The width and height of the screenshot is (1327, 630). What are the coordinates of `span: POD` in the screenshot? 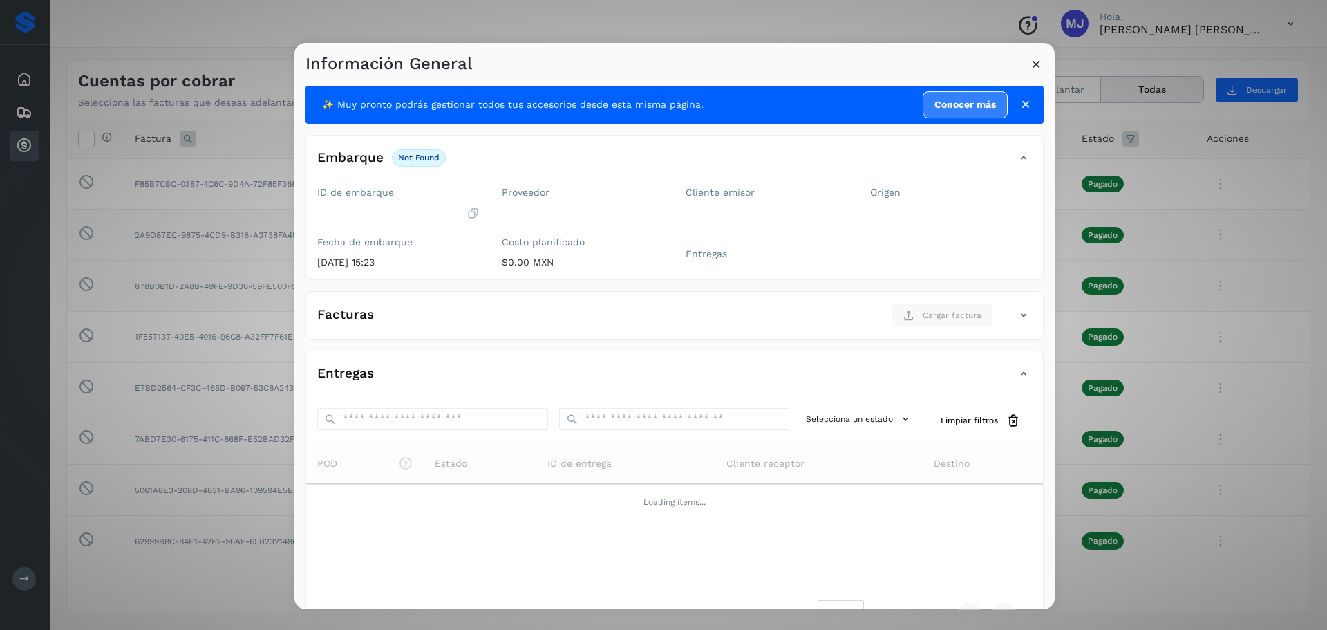 It's located at (365, 463).